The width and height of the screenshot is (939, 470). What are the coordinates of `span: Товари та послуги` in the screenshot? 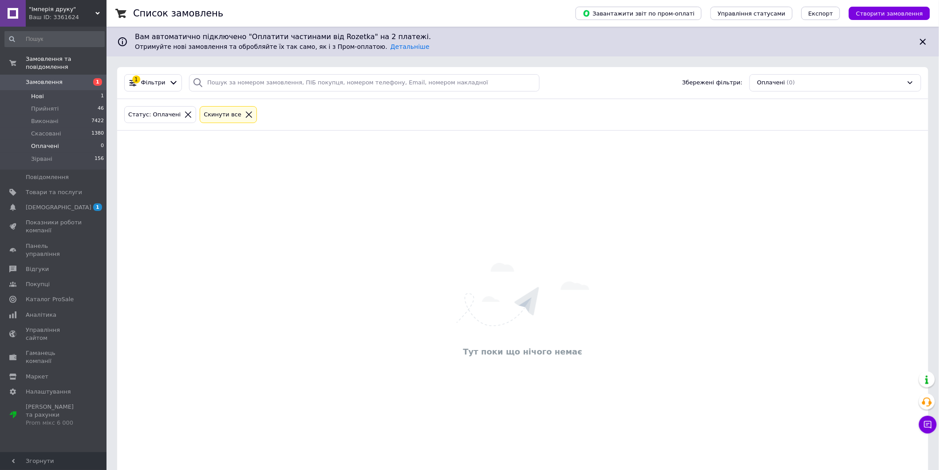 It's located at (54, 192).